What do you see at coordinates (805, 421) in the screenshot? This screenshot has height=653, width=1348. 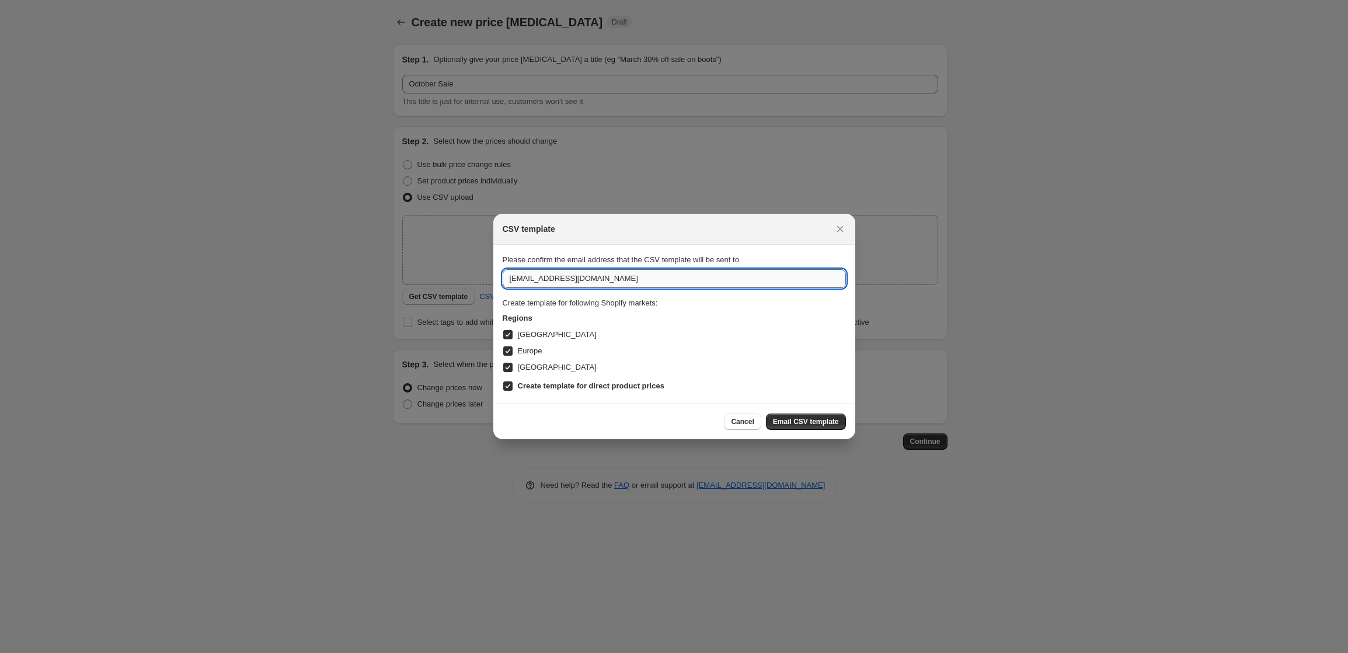 I see `span: Email CSV template` at bounding box center [805, 421].